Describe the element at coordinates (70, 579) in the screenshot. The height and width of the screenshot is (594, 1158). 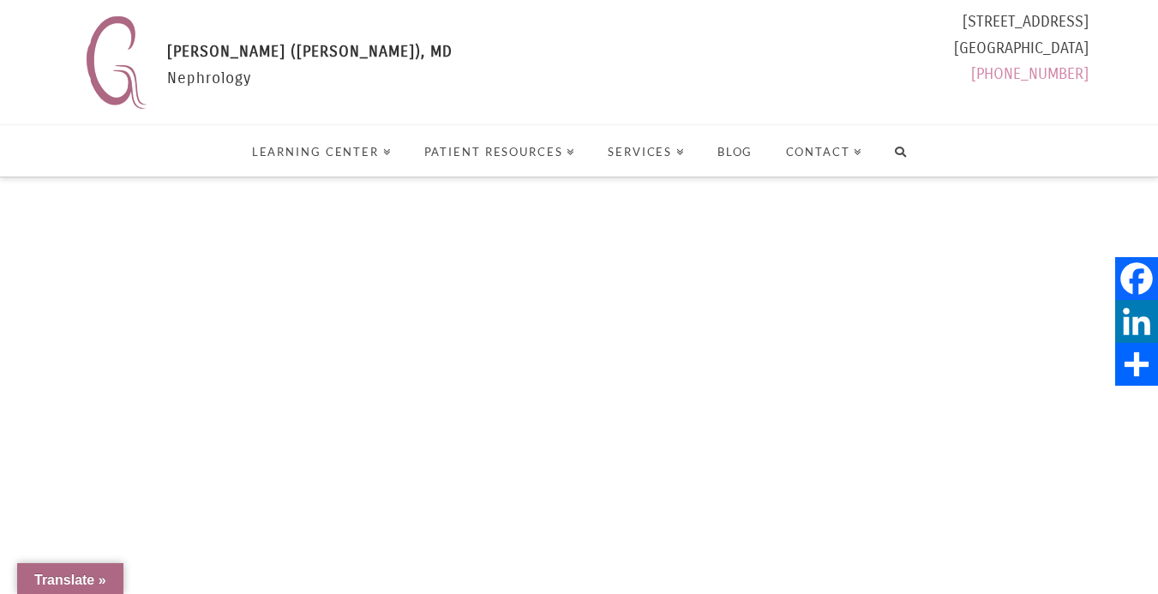
I see `span: Translate »` at that location.